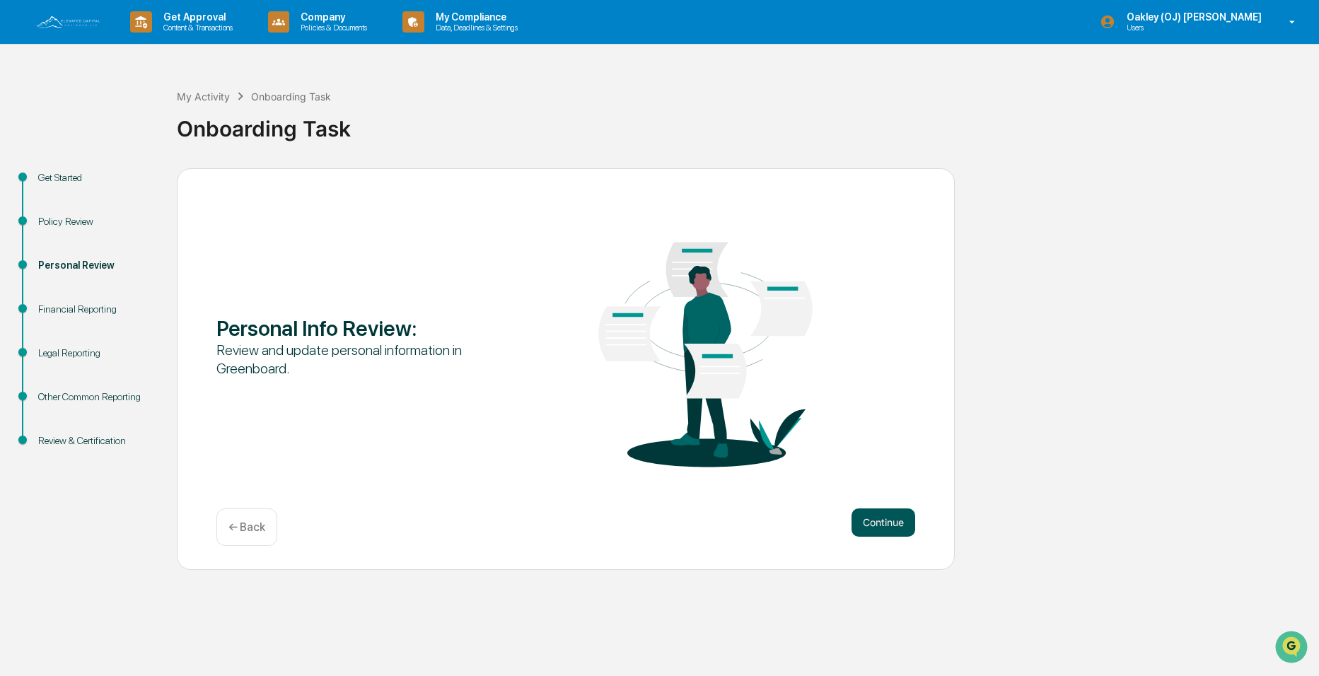  What do you see at coordinates (96, 178) in the screenshot?
I see `div: Get Started` at bounding box center [96, 178].